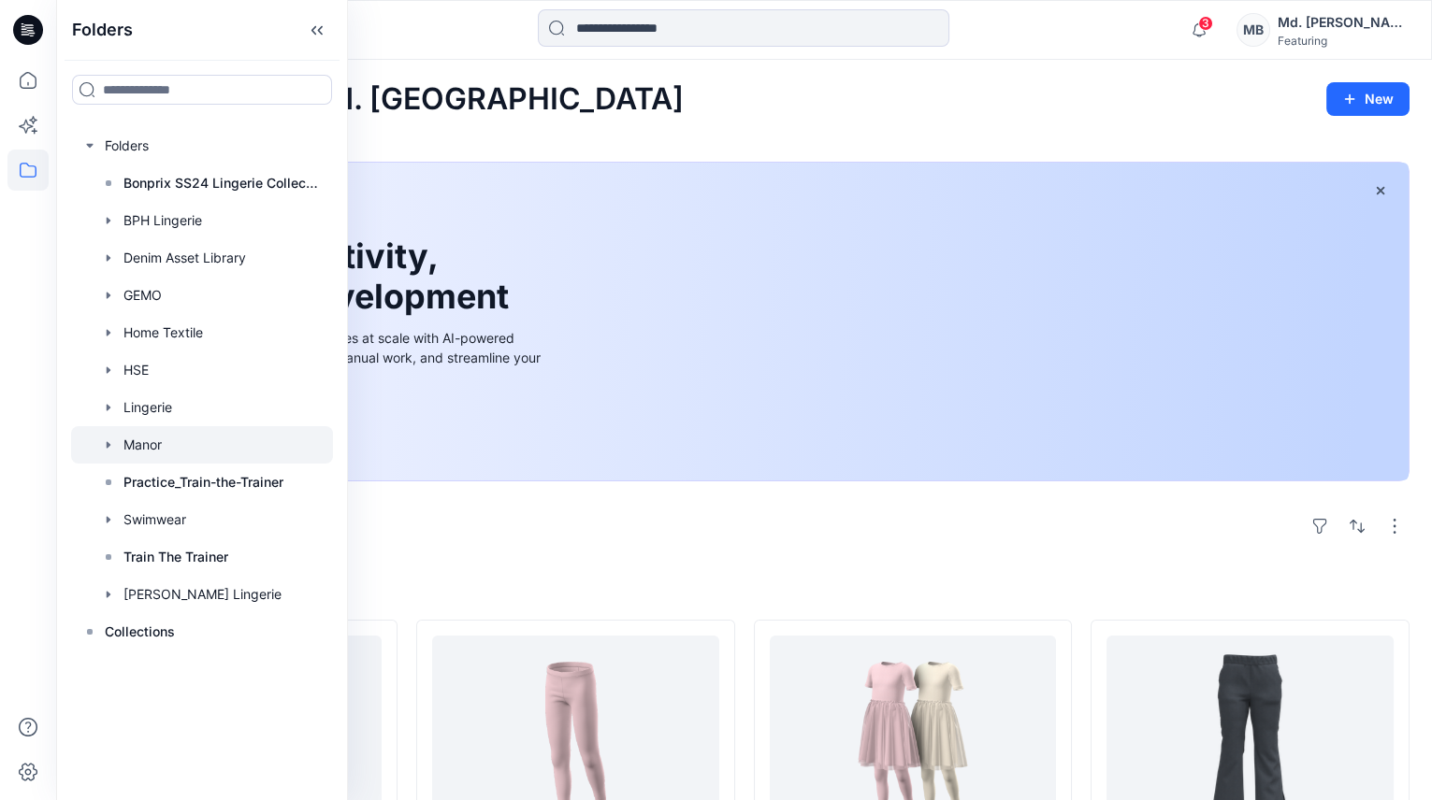  What do you see at coordinates (1205, 23) in the screenshot?
I see `span: 3` at bounding box center [1205, 23].